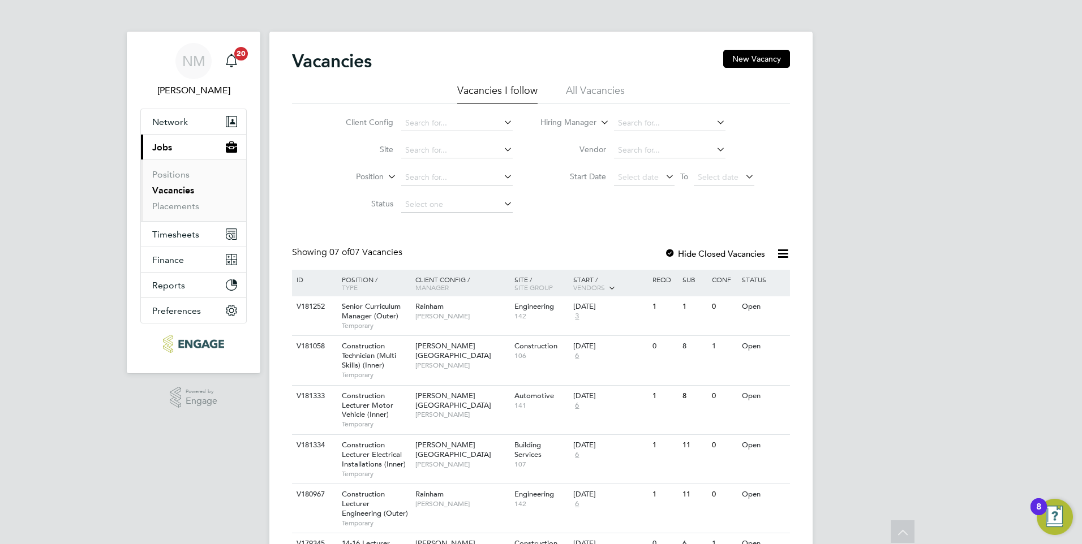 Image resolution: width=1082 pixels, height=544 pixels. I want to click on span: Engage, so click(201, 401).